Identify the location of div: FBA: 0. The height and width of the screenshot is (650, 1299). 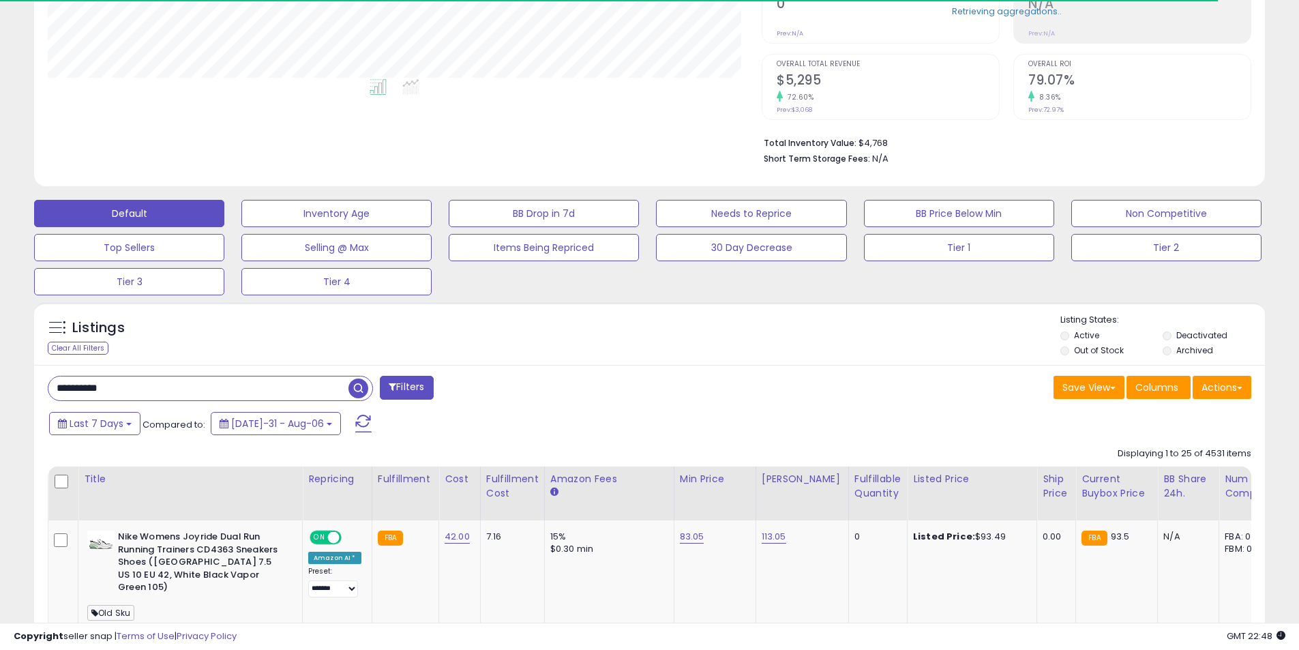
(1247, 537).